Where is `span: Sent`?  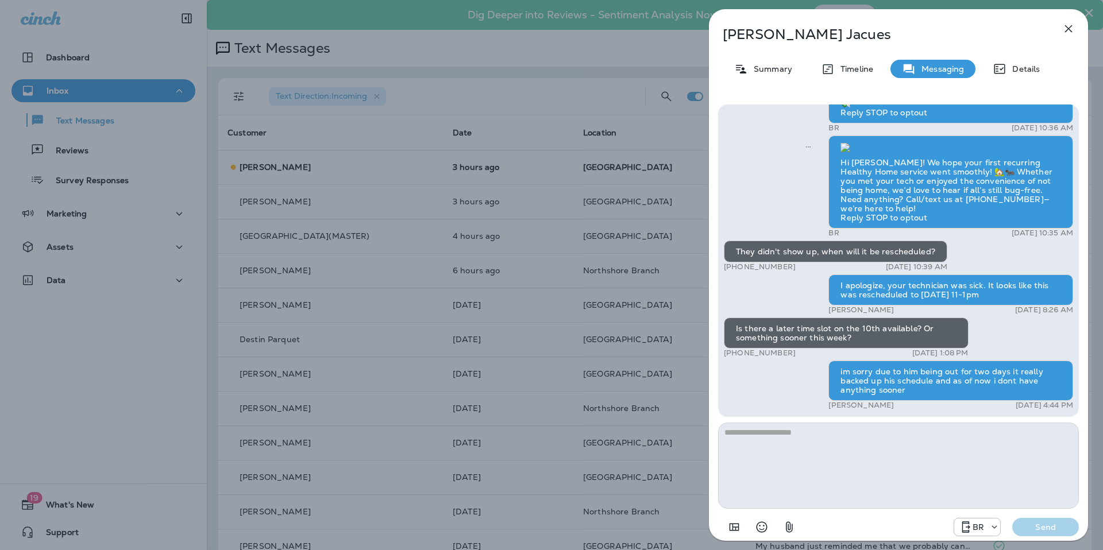 span: Sent is located at coordinates (808, 146).